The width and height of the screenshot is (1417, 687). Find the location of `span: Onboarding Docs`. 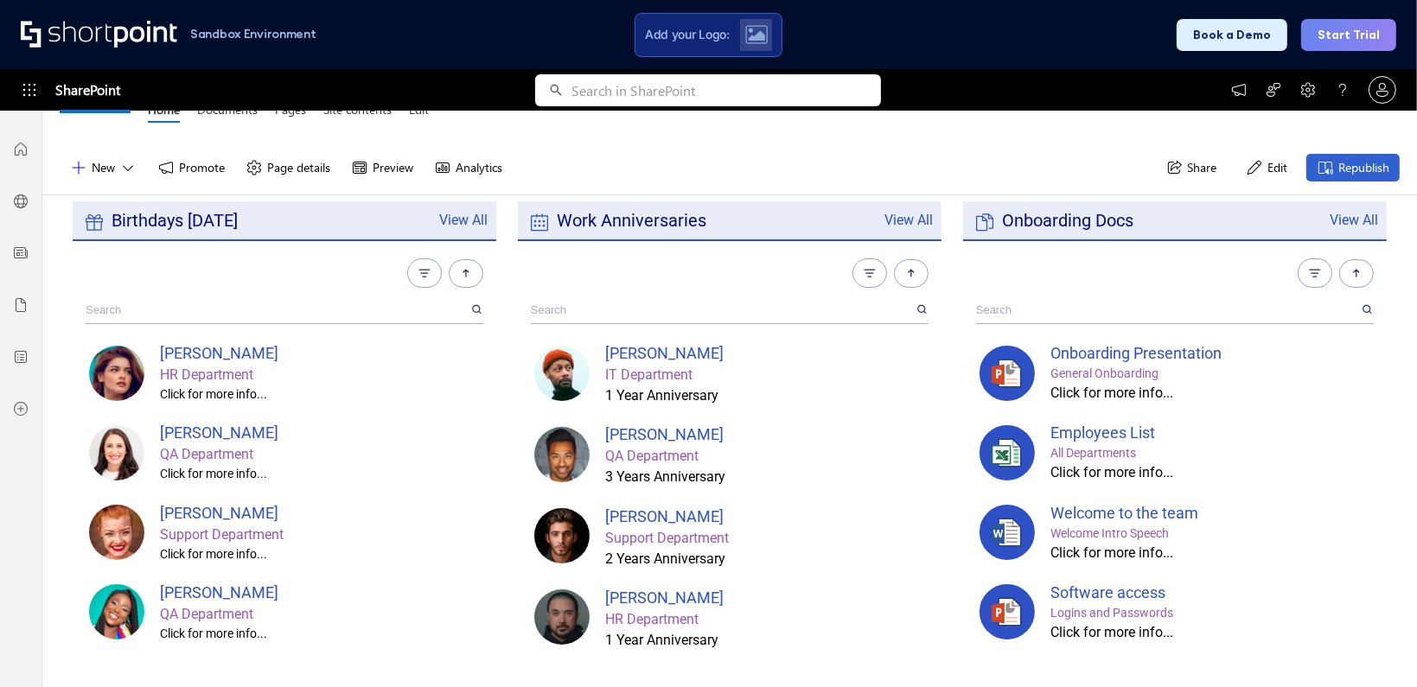

span: Onboarding Docs is located at coordinates (1055, 221).